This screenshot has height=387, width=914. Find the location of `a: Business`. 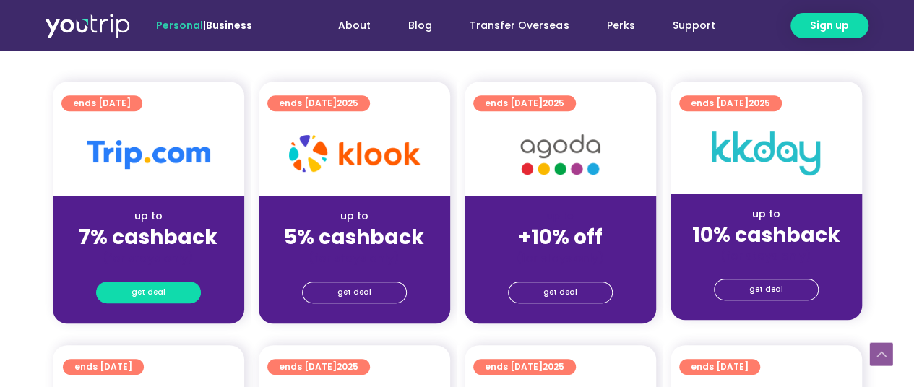

a: Business is located at coordinates (229, 25).